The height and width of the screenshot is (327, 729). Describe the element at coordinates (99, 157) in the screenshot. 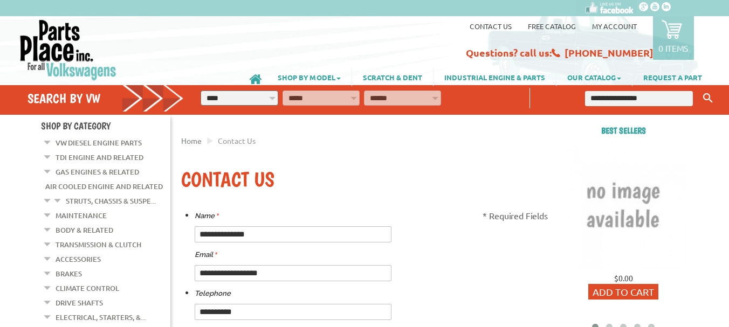

I see `a: TDI Engine and Related` at that location.